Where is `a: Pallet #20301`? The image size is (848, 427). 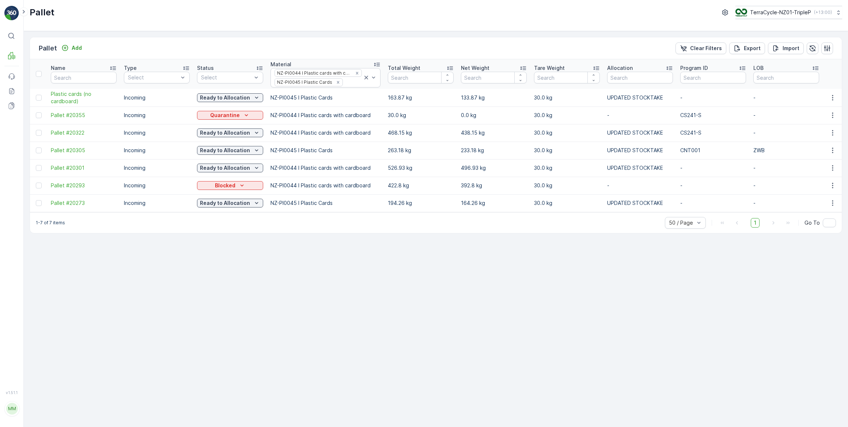 a: Pallet #20301 is located at coordinates (84, 168).